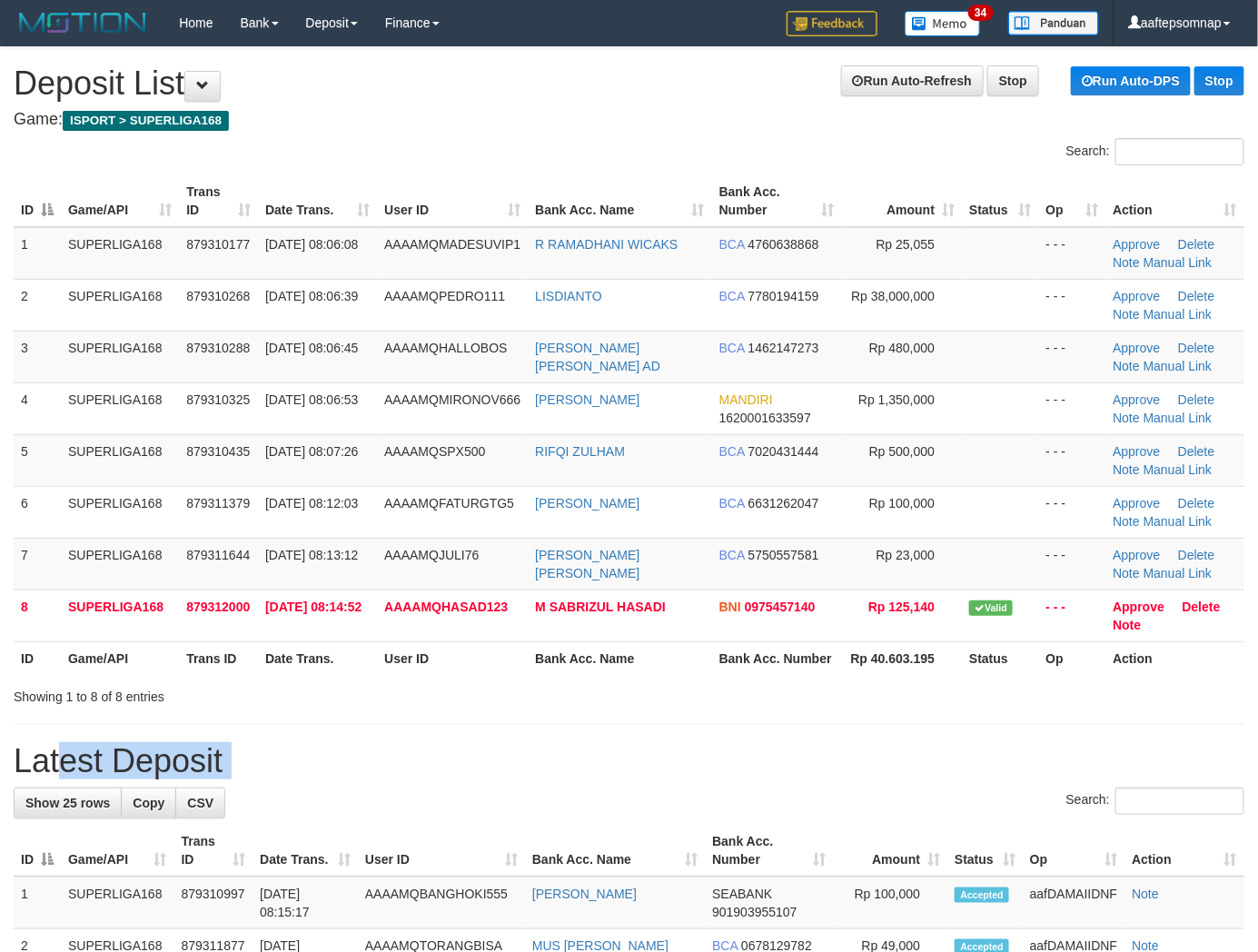  What do you see at coordinates (600, 606) in the screenshot?
I see `a: M SABRIZUL HASADI` at bounding box center [600, 606].